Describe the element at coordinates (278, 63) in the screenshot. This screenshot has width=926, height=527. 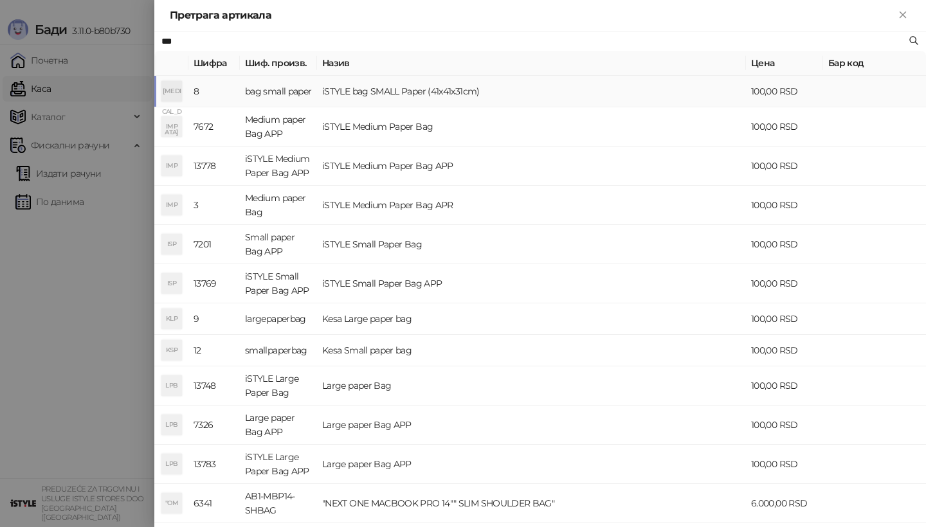
I see `th: Шиф. произв.` at that location.